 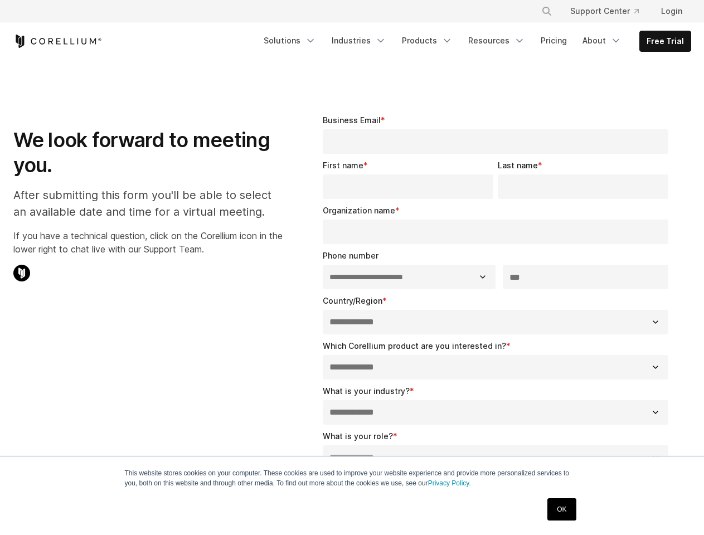 What do you see at coordinates (427, 41) in the screenshot?
I see `a: Products` at bounding box center [427, 41].